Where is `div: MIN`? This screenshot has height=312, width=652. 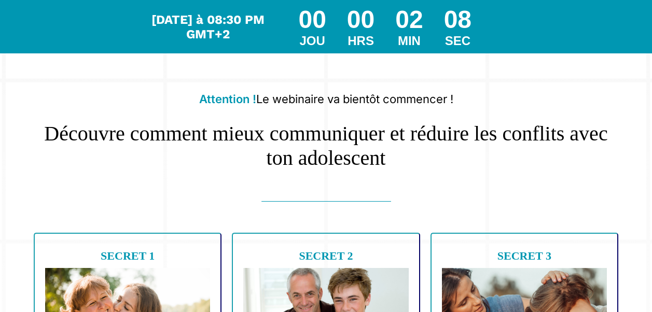
div: MIN is located at coordinates (409, 41).